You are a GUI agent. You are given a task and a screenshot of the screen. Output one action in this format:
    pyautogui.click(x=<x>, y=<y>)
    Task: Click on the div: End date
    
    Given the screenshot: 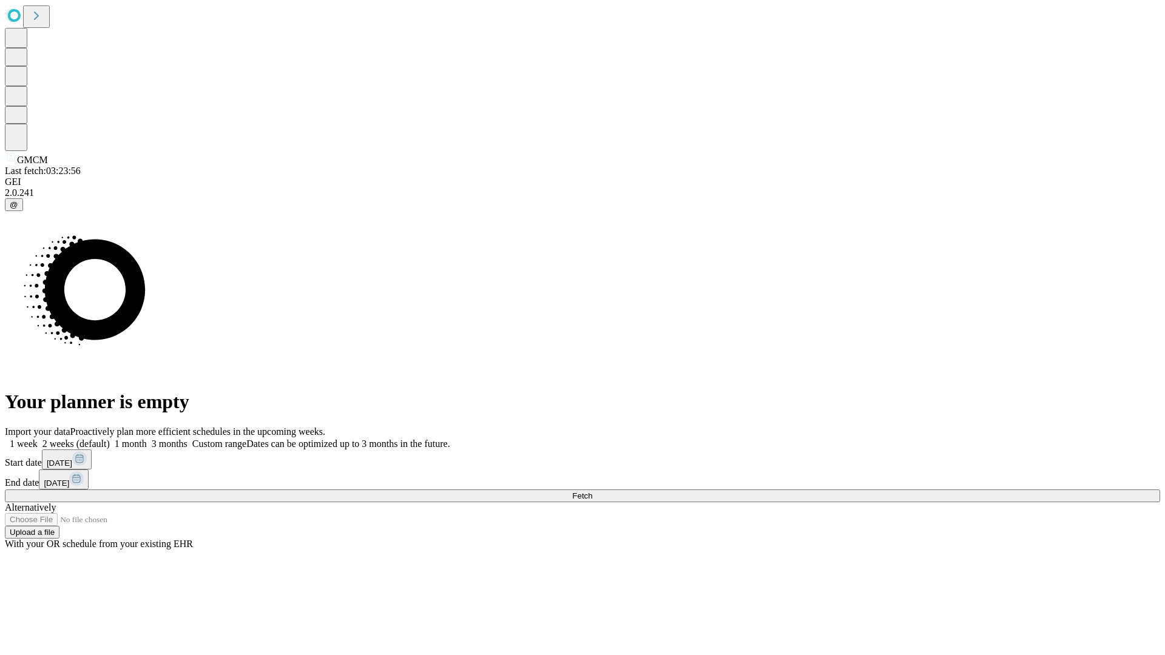 What is the action you would take?
    pyautogui.click(x=582, y=479)
    